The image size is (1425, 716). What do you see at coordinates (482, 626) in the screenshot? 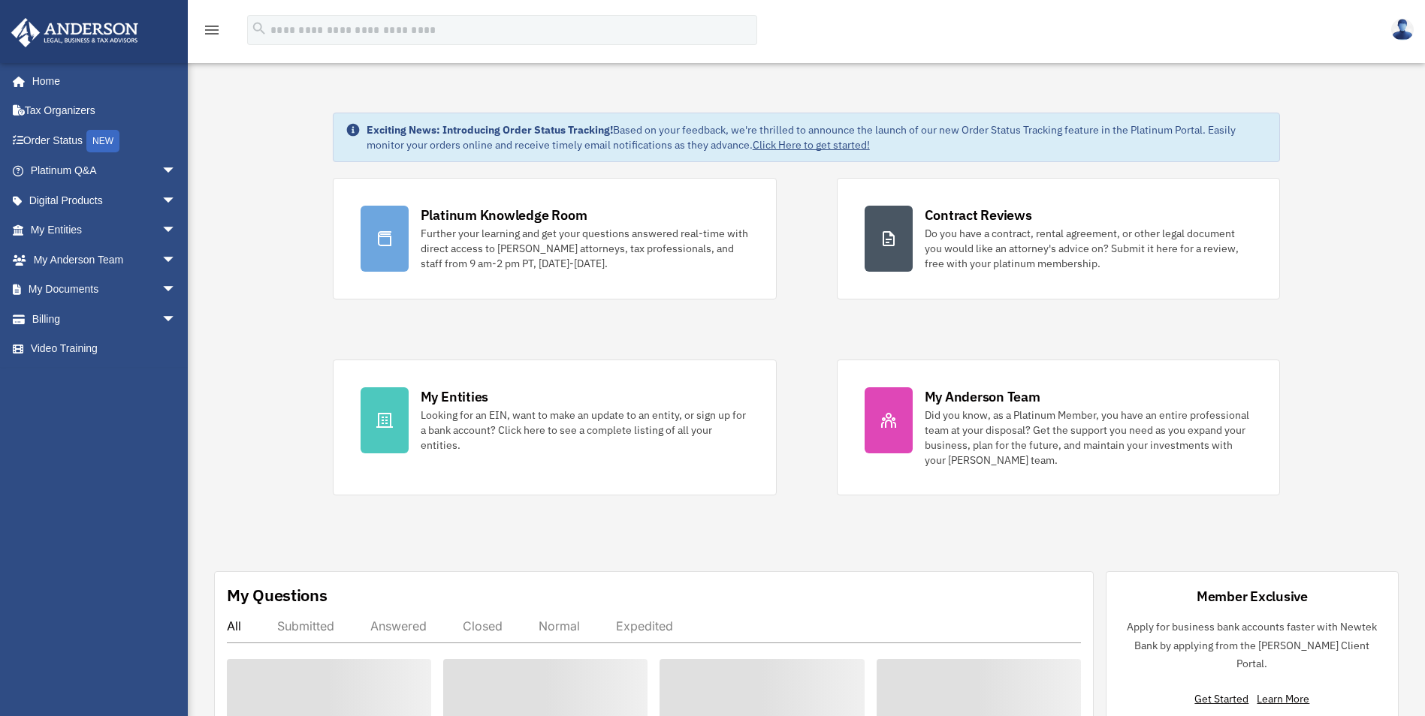
I see `div: Closed` at bounding box center [482, 626].